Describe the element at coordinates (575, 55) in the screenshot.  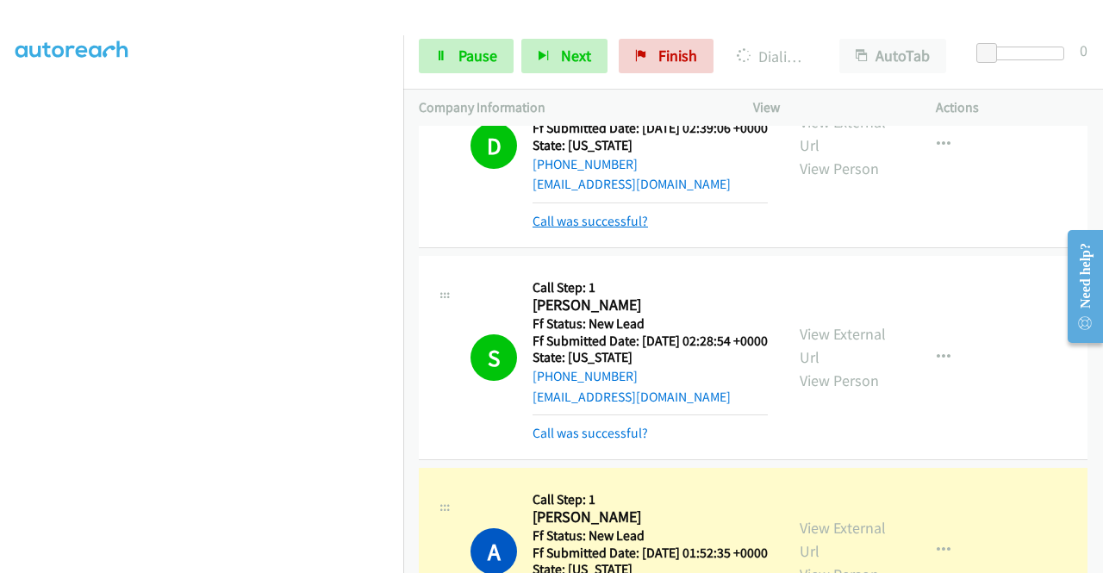
I see `span: Next` at that location.